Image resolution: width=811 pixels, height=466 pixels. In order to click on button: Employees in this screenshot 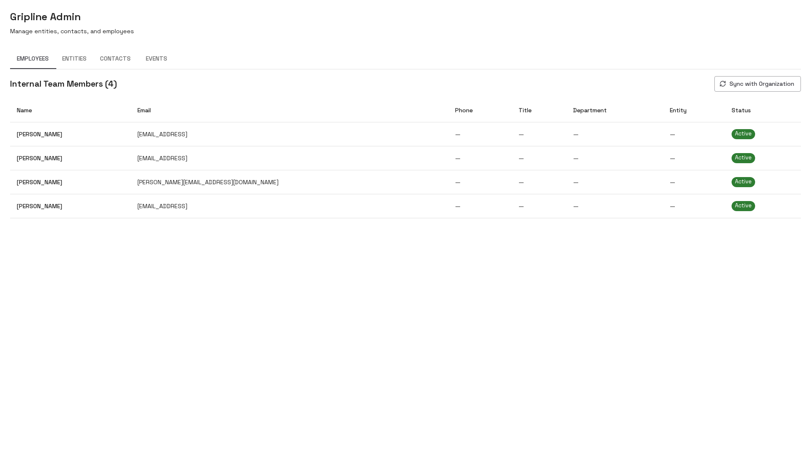, I will do `click(33, 59)`.